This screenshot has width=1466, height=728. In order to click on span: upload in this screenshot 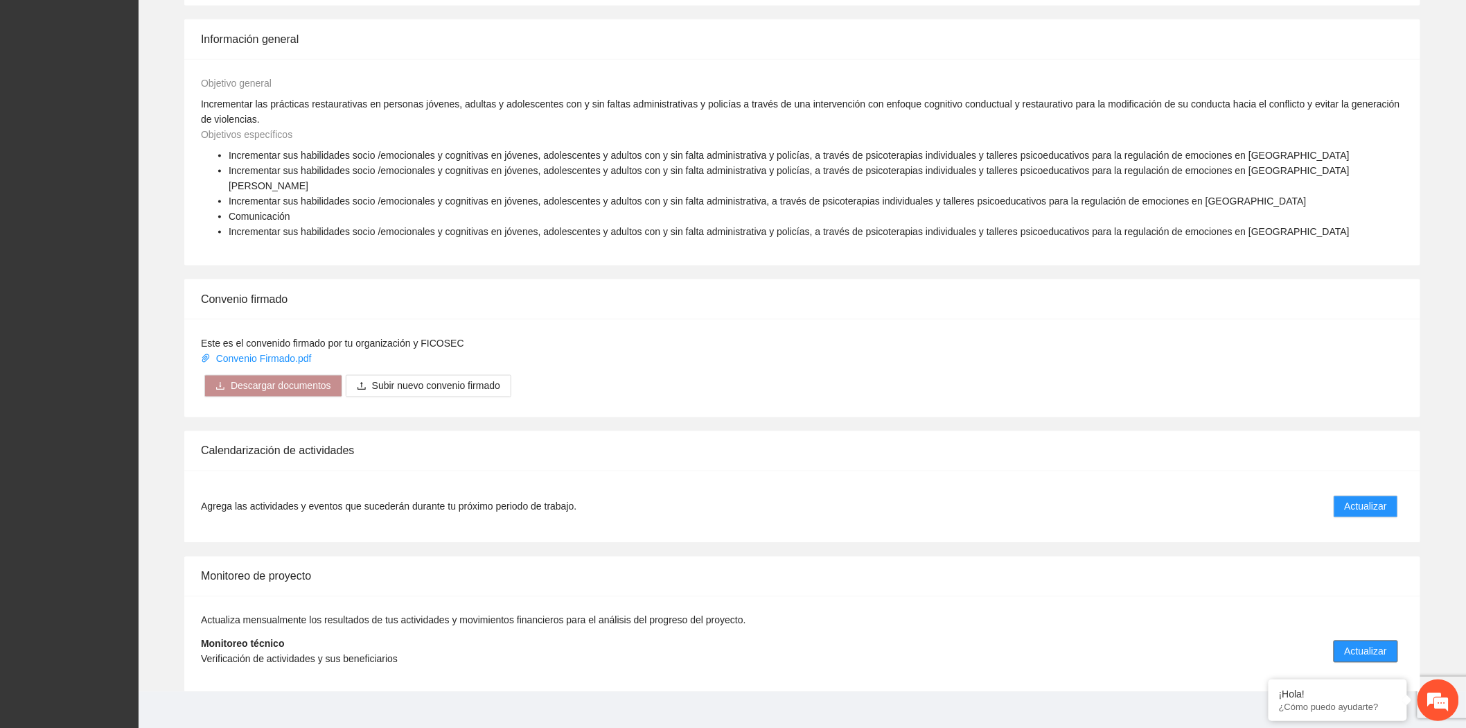, I will do `click(362, 387)`.